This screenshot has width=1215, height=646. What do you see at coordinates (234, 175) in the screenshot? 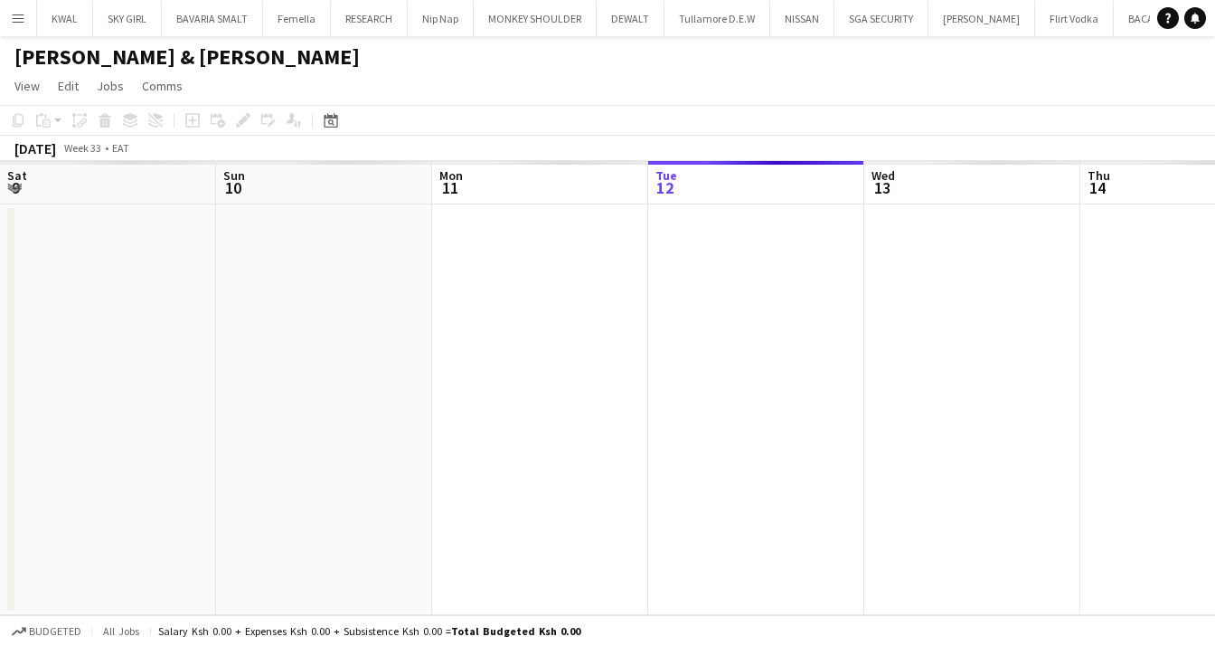
I see `span: Sun` at bounding box center [234, 175].